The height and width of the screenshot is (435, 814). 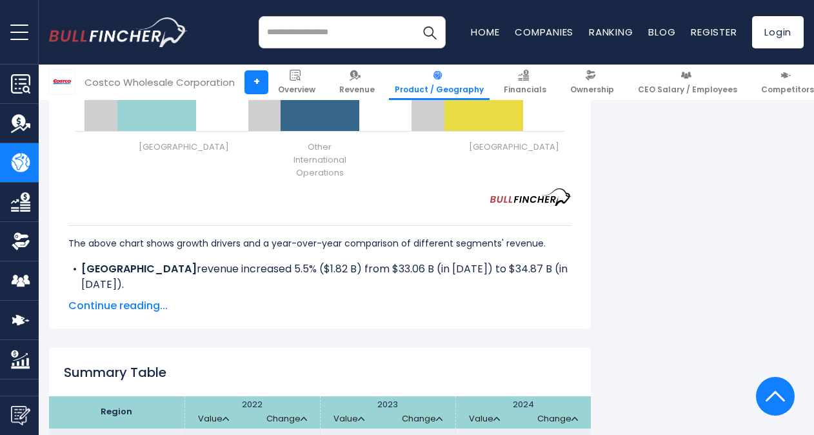 I want to click on h2: Summary Table, so click(x=320, y=372).